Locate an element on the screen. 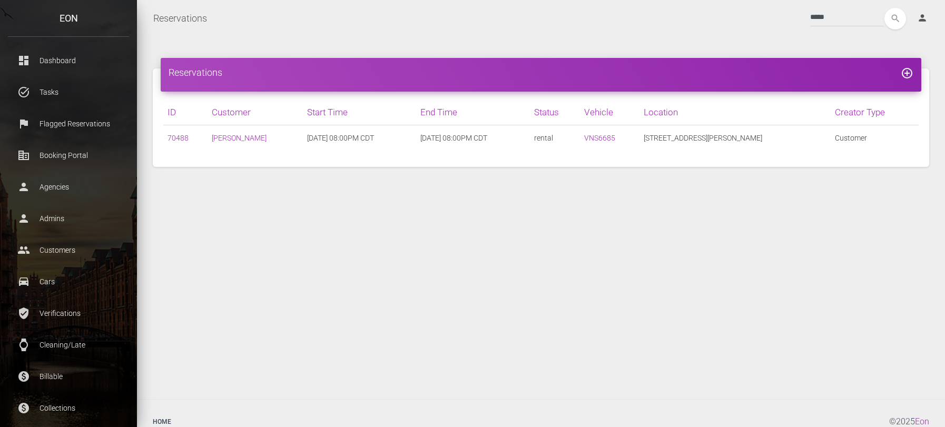 The image size is (945, 427). i: add_circle_outline is located at coordinates (907, 73).